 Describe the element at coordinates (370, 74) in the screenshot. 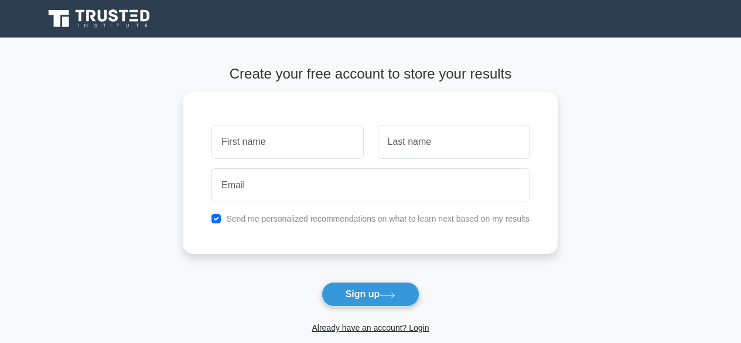

I see `h4: Create your free account to store your results` at that location.